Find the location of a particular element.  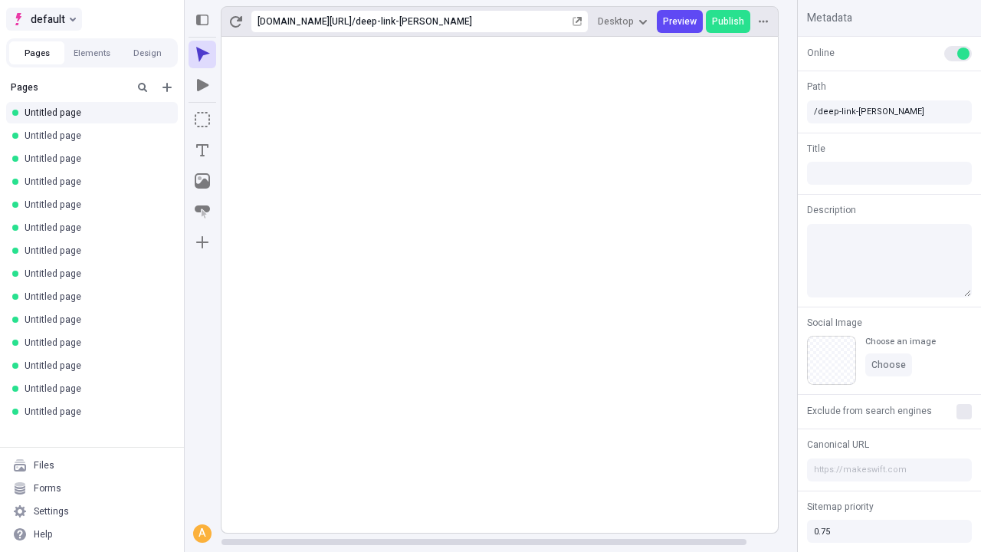

button: Add new is located at coordinates (167, 87).